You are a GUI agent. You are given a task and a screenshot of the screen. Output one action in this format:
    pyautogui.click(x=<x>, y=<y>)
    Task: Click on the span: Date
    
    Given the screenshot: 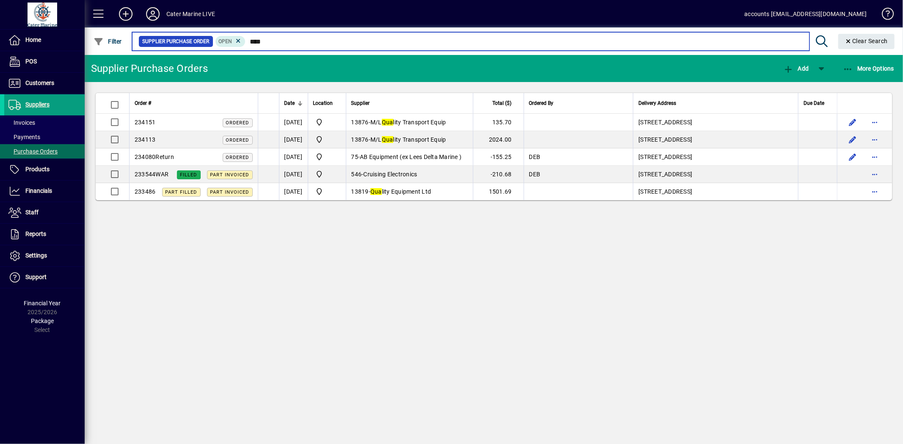 What is the action you would take?
    pyautogui.click(x=289, y=103)
    